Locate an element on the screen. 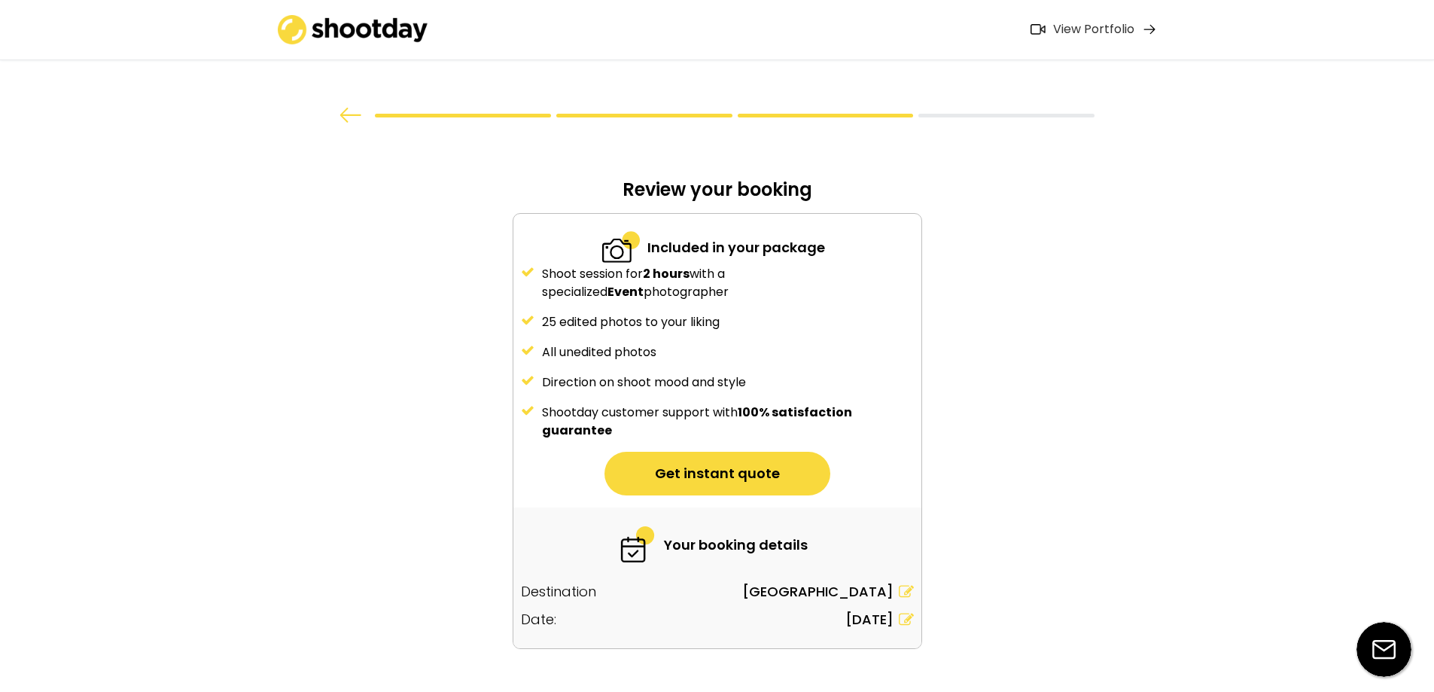 The image size is (1434, 692). strong: Event is located at coordinates (625, 291).